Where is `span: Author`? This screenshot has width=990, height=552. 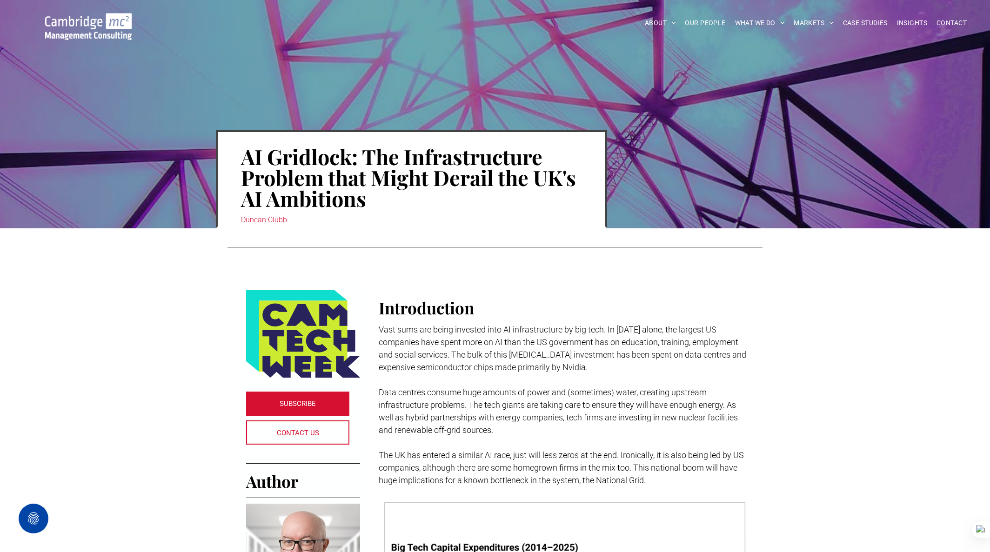 span: Author is located at coordinates (272, 481).